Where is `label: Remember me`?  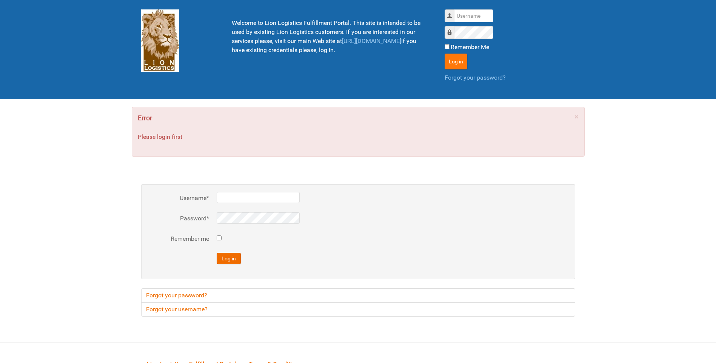 label: Remember me is located at coordinates (179, 239).